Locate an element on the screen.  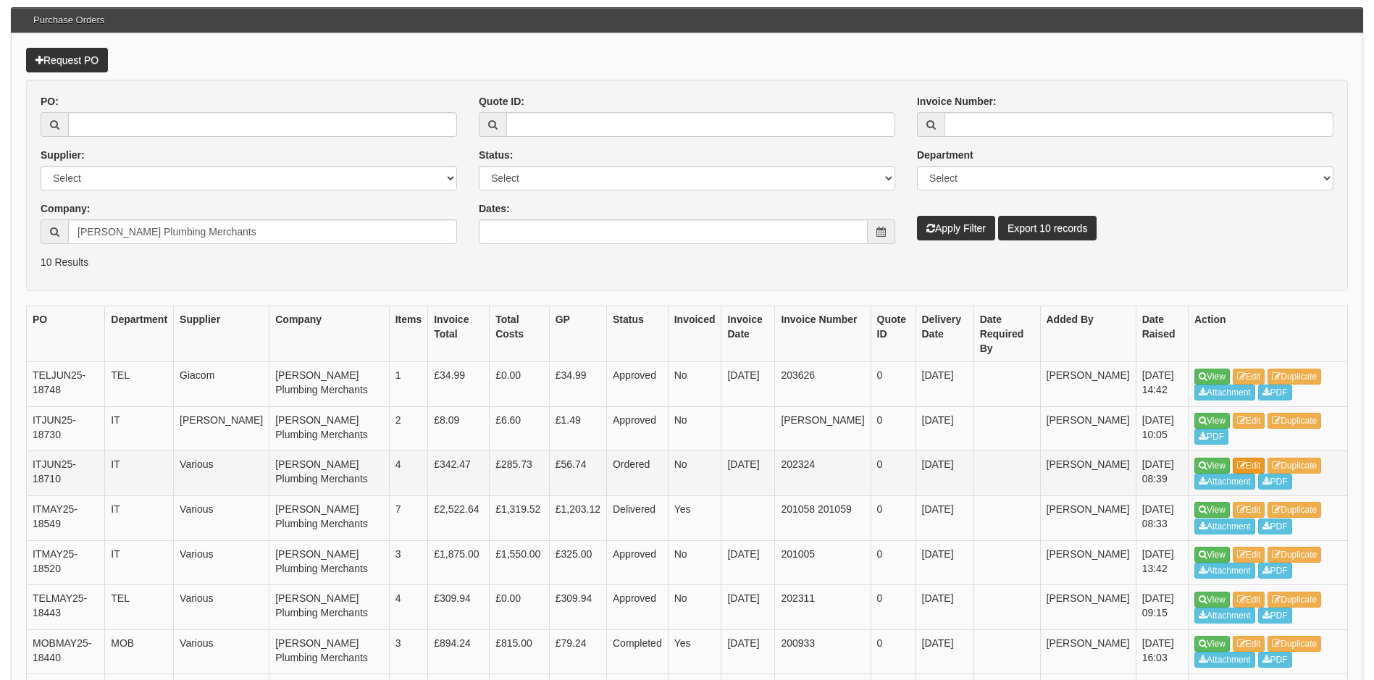
th: Status is located at coordinates (636, 334).